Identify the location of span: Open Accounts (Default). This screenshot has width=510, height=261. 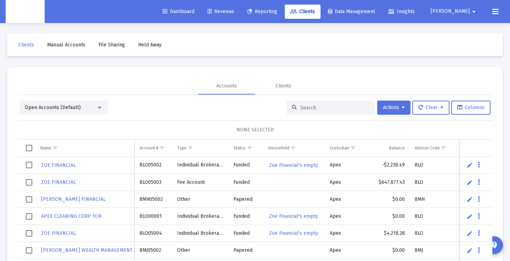
(53, 107).